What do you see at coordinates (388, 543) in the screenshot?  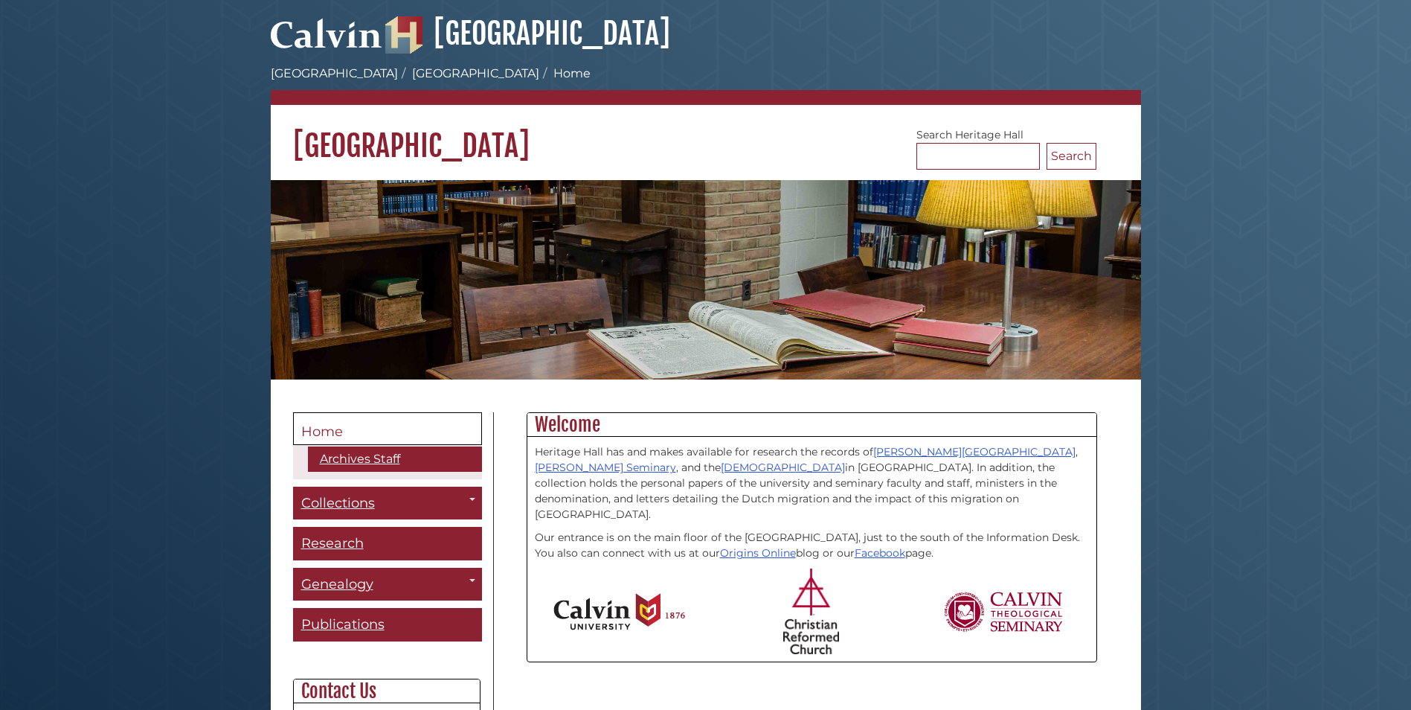 I see `a: Research` at bounding box center [388, 543].